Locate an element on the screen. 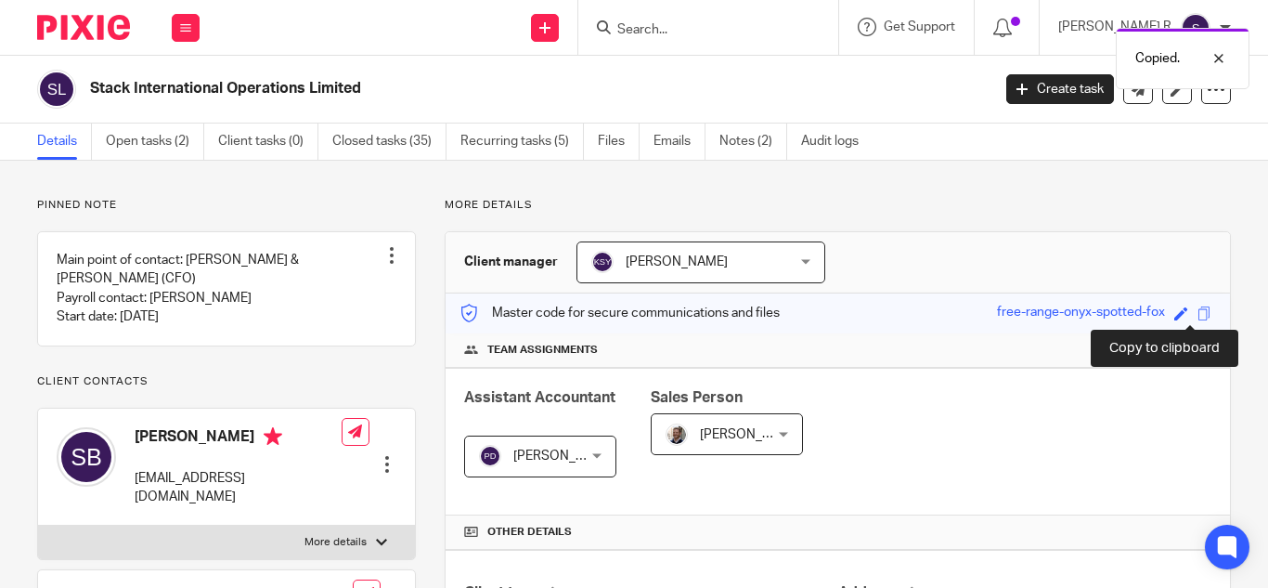 This screenshot has width=1268, height=588. a: Details is located at coordinates (64, 141).